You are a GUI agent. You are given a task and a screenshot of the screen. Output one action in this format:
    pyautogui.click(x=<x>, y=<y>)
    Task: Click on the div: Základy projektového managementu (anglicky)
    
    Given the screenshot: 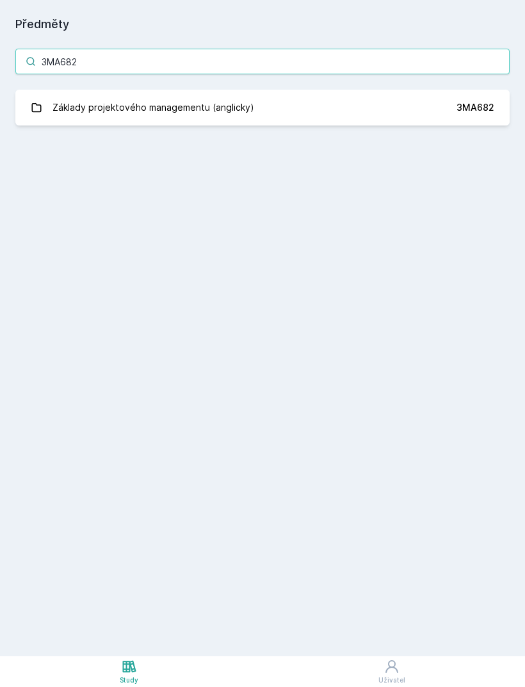 What is the action you would take?
    pyautogui.click(x=153, y=108)
    